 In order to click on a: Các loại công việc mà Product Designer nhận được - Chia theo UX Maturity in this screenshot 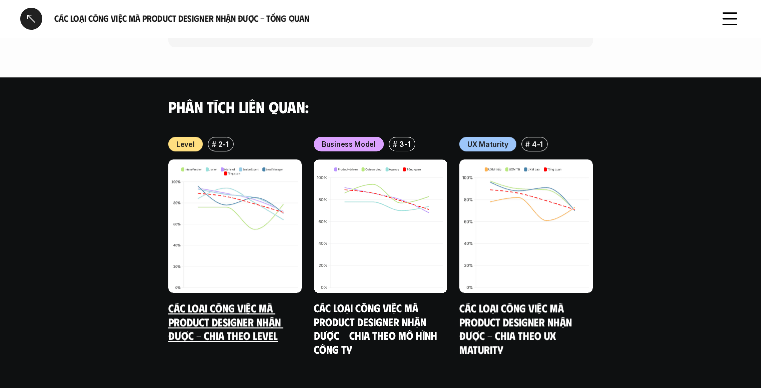, I will do `click(517, 329)`.